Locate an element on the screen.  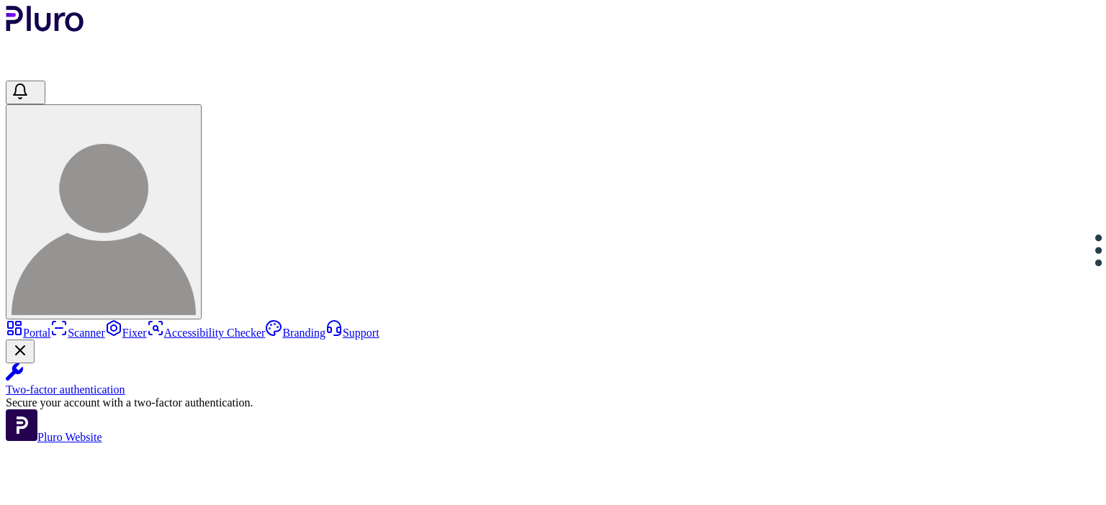
button: Close Two-factor authentication notification is located at coordinates (20, 351).